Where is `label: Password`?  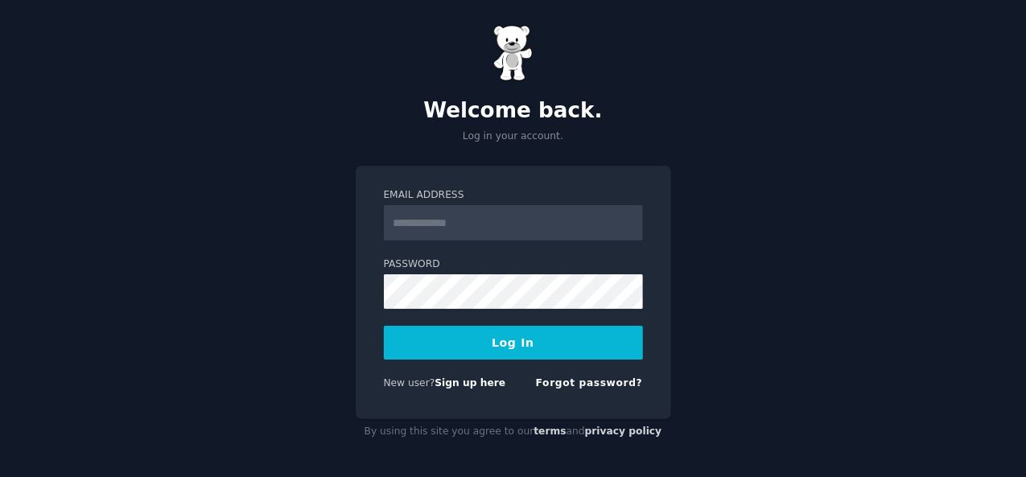 label: Password is located at coordinates (513, 265).